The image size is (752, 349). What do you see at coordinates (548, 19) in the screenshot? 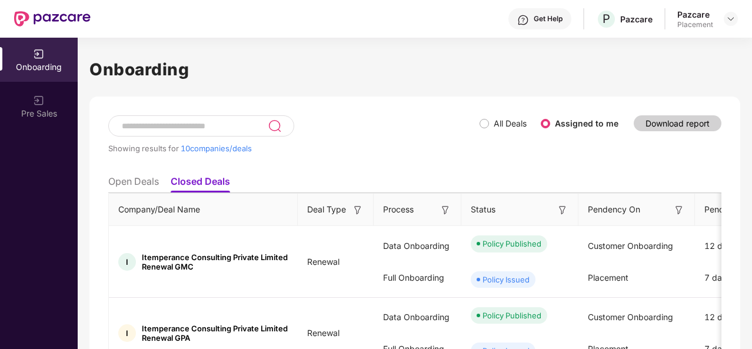
I see `div: Get Help` at bounding box center [548, 19].